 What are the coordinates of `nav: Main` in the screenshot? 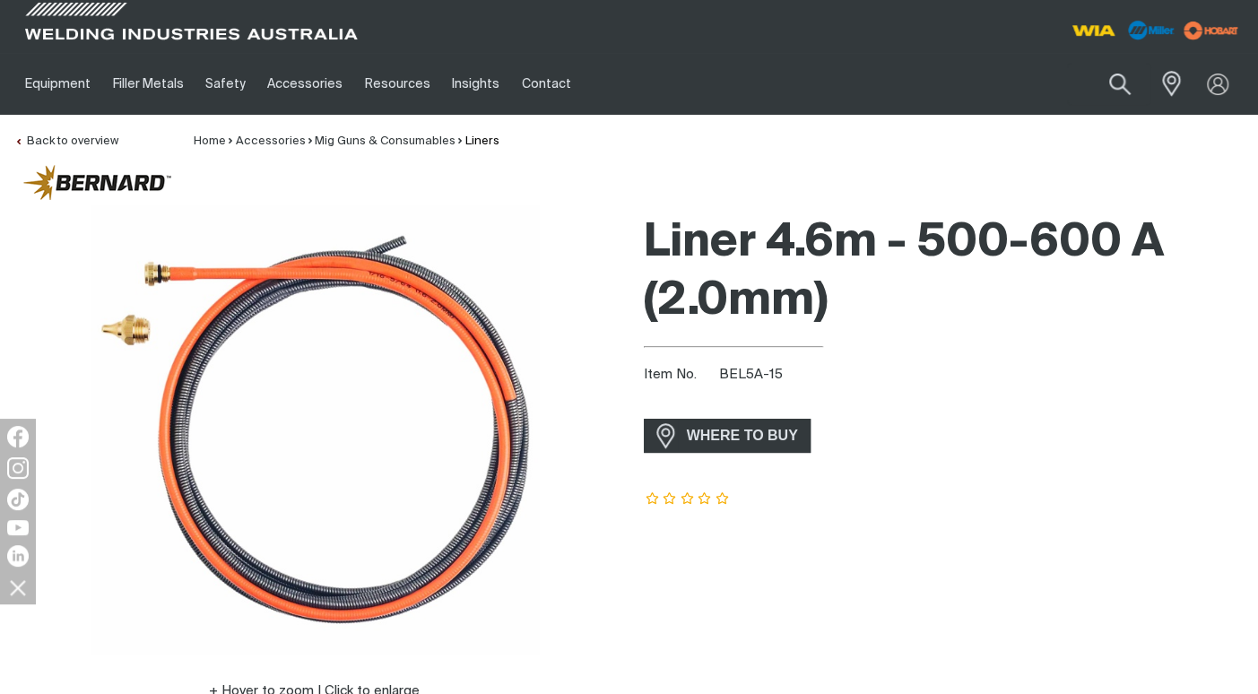 It's located at (475, 83).